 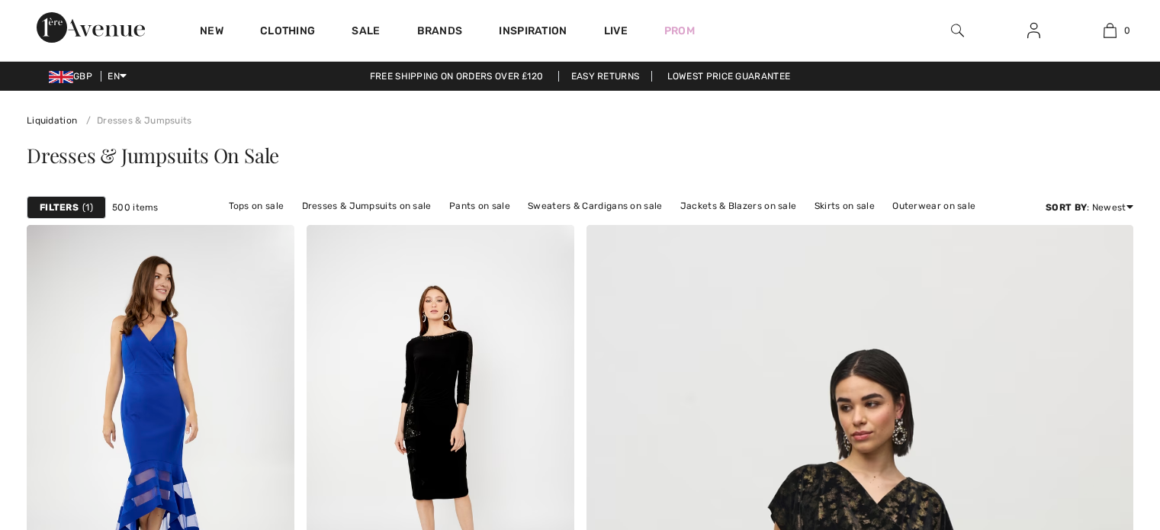 What do you see at coordinates (457, 76) in the screenshot?
I see `a: Free shipping on orders over ₤120` at bounding box center [457, 76].